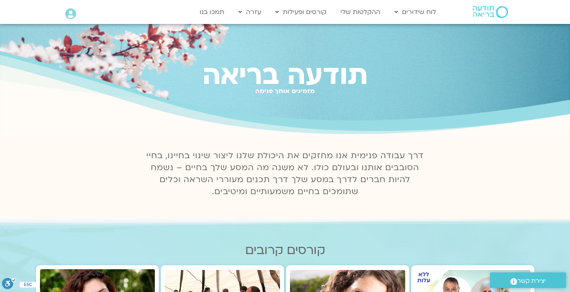 The width and height of the screenshot is (570, 292). I want to click on a: ההקלטות שלי, so click(360, 12).